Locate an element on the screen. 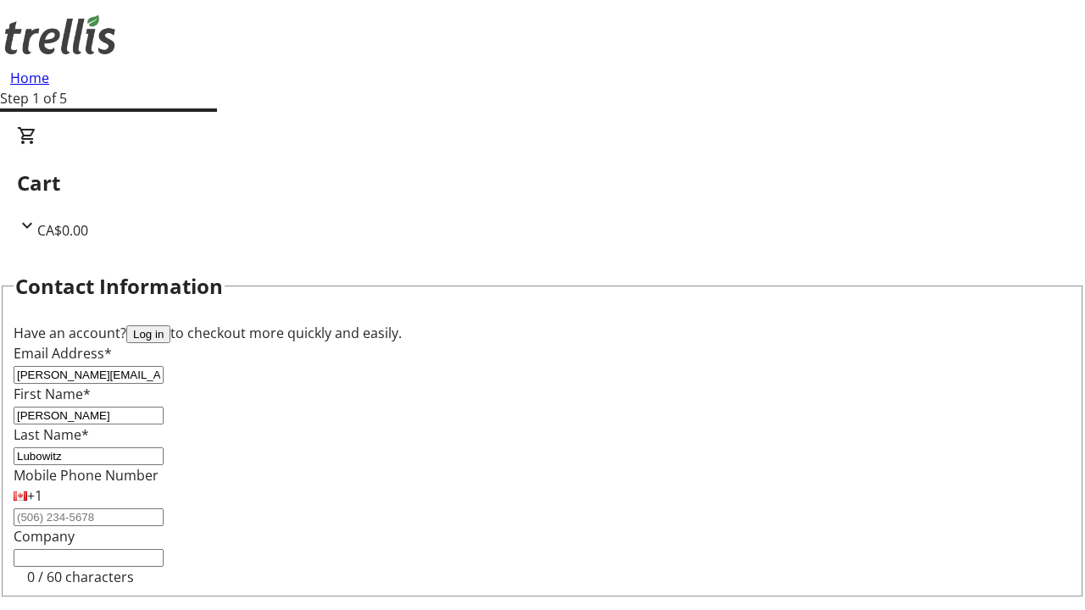 This screenshot has height=610, width=1085. h2: Contact Information is located at coordinates (119, 287).